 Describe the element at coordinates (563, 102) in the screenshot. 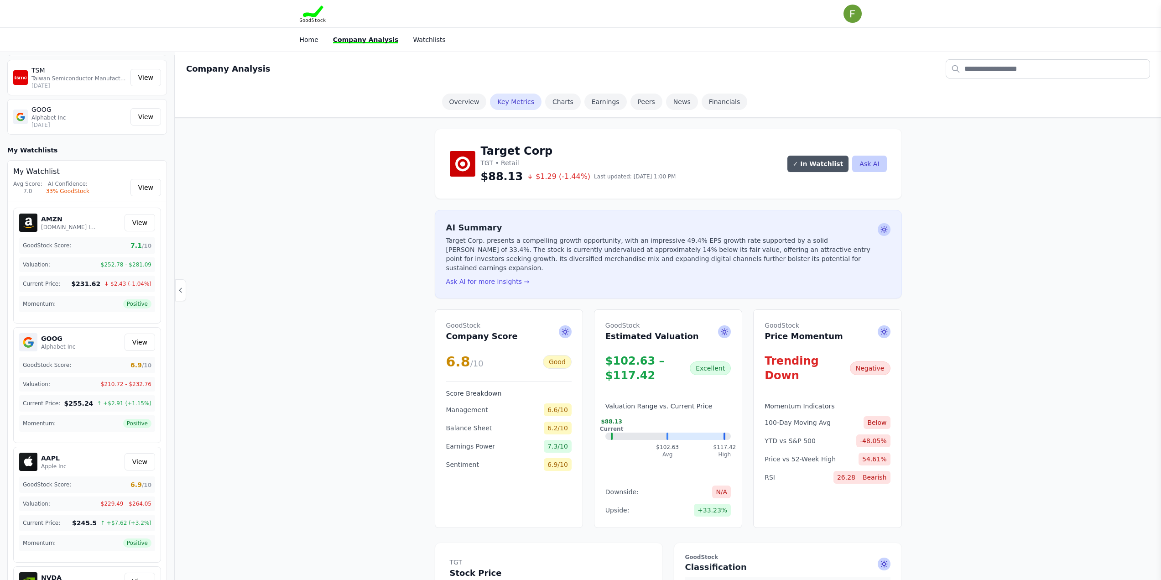

I see `a: Charts` at that location.